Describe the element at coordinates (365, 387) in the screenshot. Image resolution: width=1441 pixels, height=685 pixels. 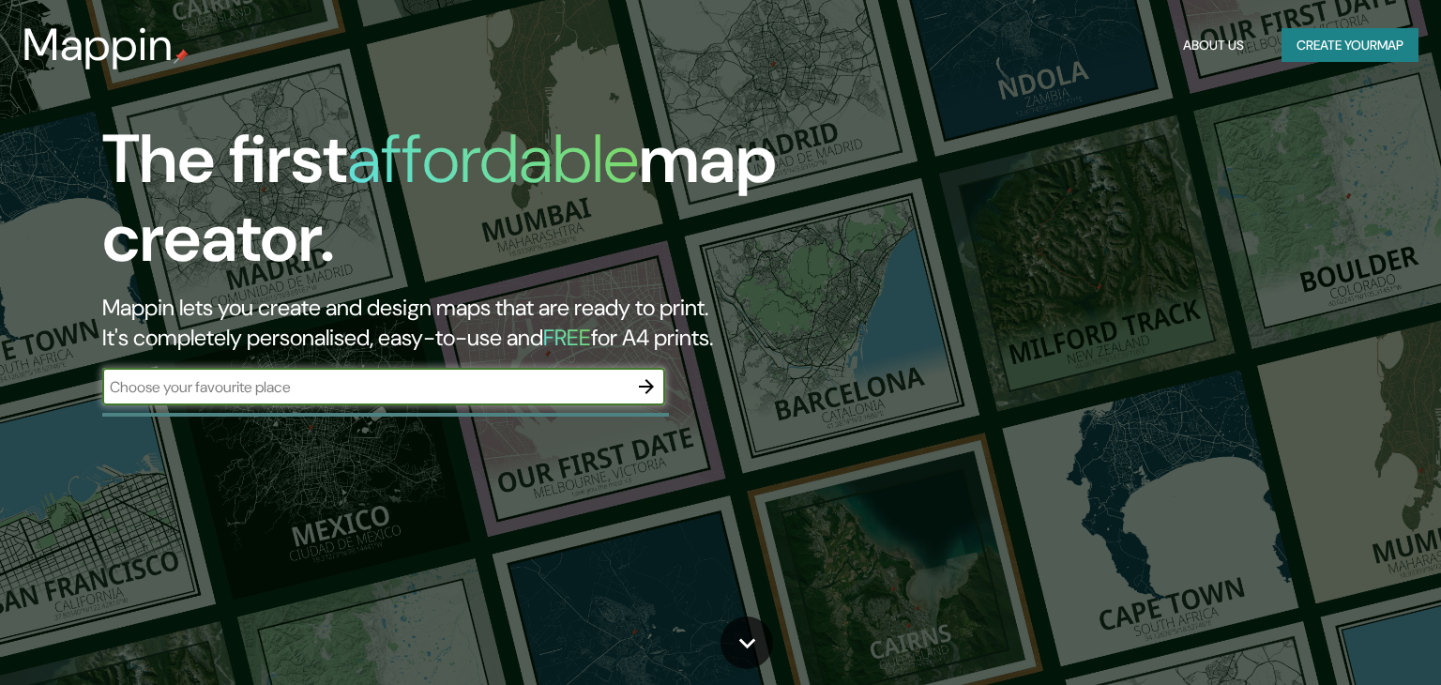
I see `input: Choose your favourite place` at that location.